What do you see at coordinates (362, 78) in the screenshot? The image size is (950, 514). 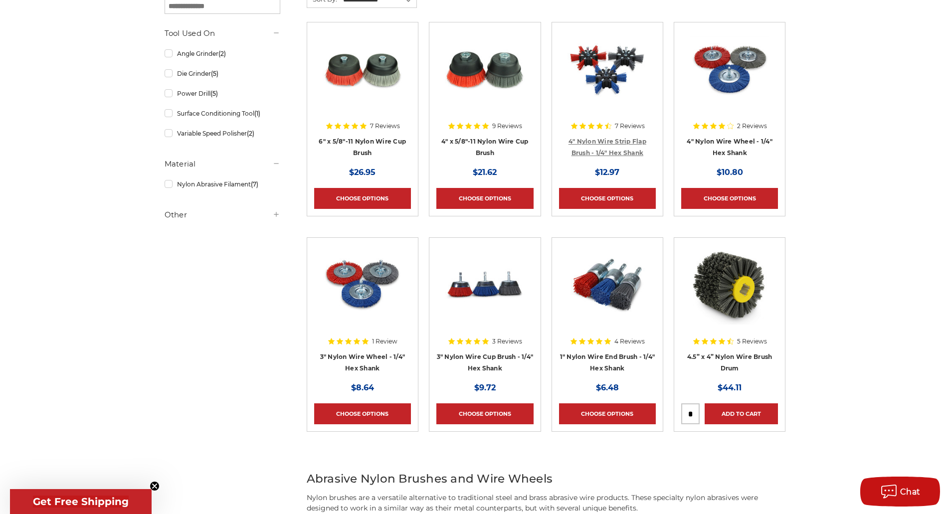 I see `a: 6" x 5/8"-11 Nylon Wire Wheel Cup Brushes` at bounding box center [362, 78].